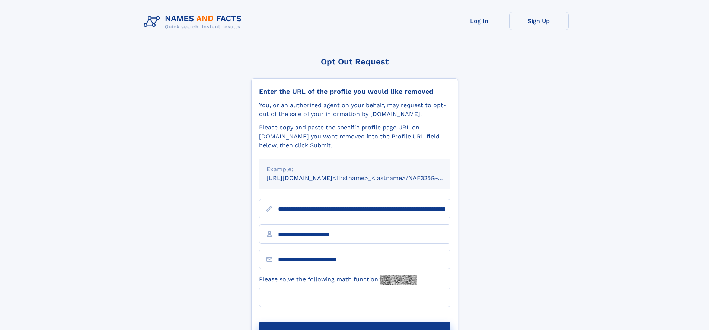 This screenshot has height=330, width=709. What do you see at coordinates (355, 92) in the screenshot?
I see `div: Enter the URL of the profile you would like removed` at bounding box center [355, 92].